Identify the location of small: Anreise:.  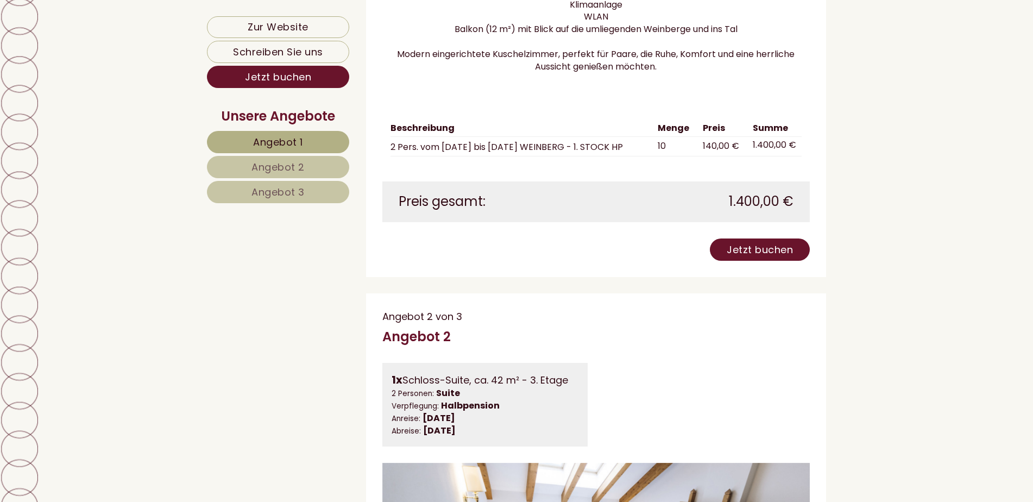
(406, 418).